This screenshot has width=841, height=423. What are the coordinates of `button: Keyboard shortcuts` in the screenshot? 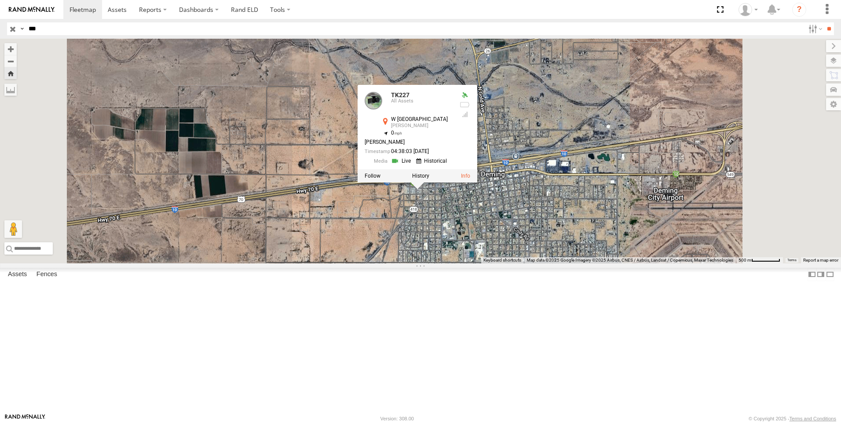 It's located at (502, 260).